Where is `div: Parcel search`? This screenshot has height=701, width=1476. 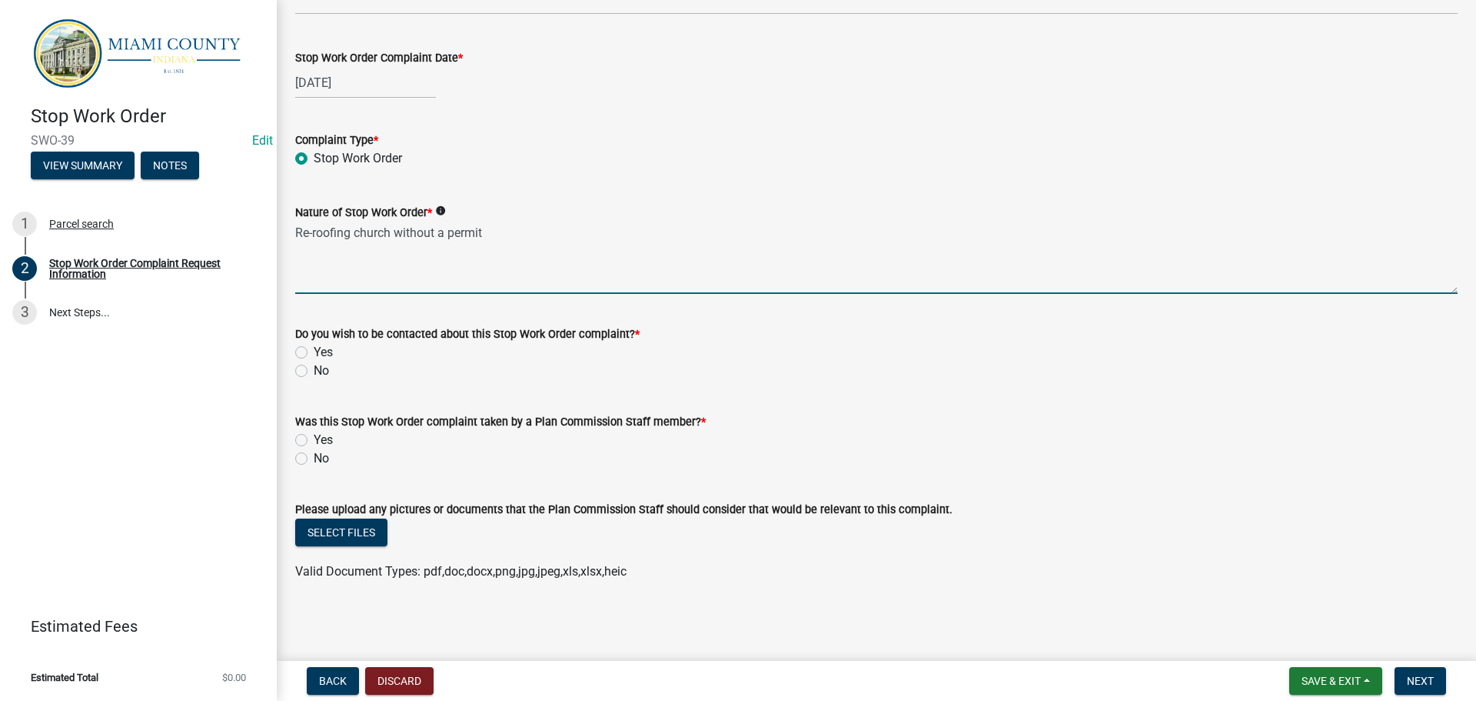
div: Parcel search is located at coordinates (82, 224).